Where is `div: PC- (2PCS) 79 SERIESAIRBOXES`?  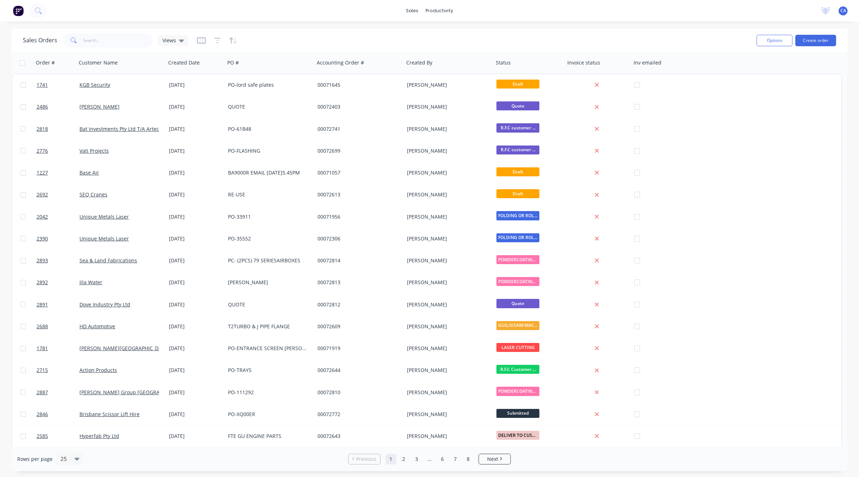 div: PC- (2PCS) 79 SERIESAIRBOXES is located at coordinates (268, 260).